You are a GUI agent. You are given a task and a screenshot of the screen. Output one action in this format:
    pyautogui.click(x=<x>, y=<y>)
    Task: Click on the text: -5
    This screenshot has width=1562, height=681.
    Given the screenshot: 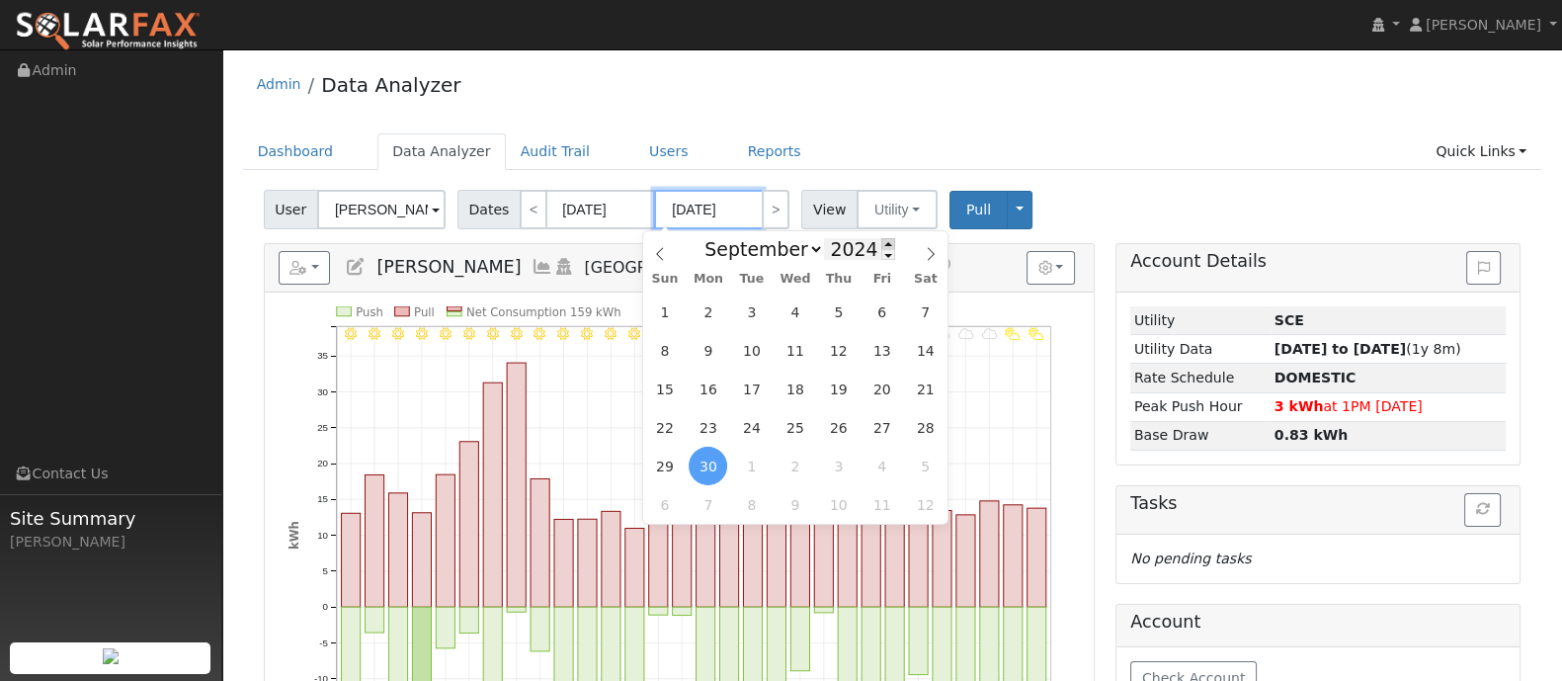 What is the action you would take?
    pyautogui.click(x=323, y=642)
    